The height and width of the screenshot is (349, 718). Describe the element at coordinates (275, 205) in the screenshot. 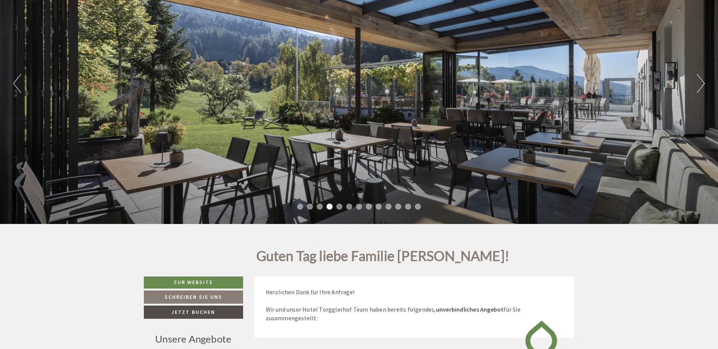

I see `button: Senden` at that location.